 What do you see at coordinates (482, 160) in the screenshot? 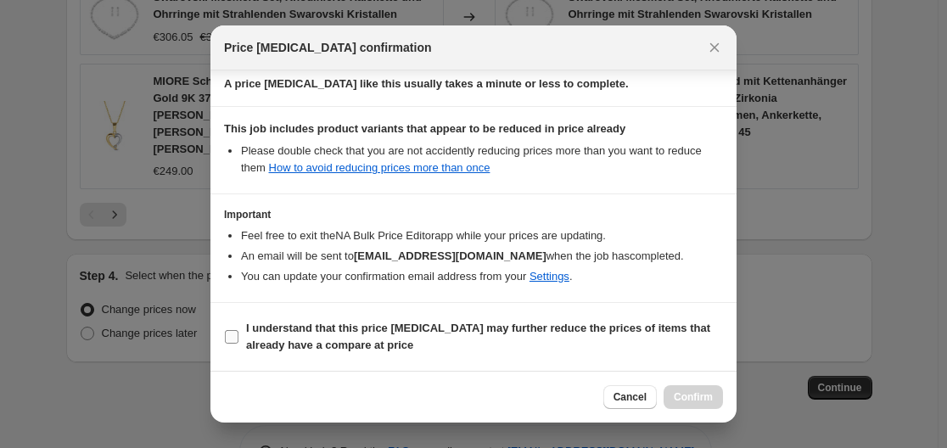
I see `li: Please double check that you are not accidently reducing prices more than you want to reduce them` at bounding box center [482, 160].